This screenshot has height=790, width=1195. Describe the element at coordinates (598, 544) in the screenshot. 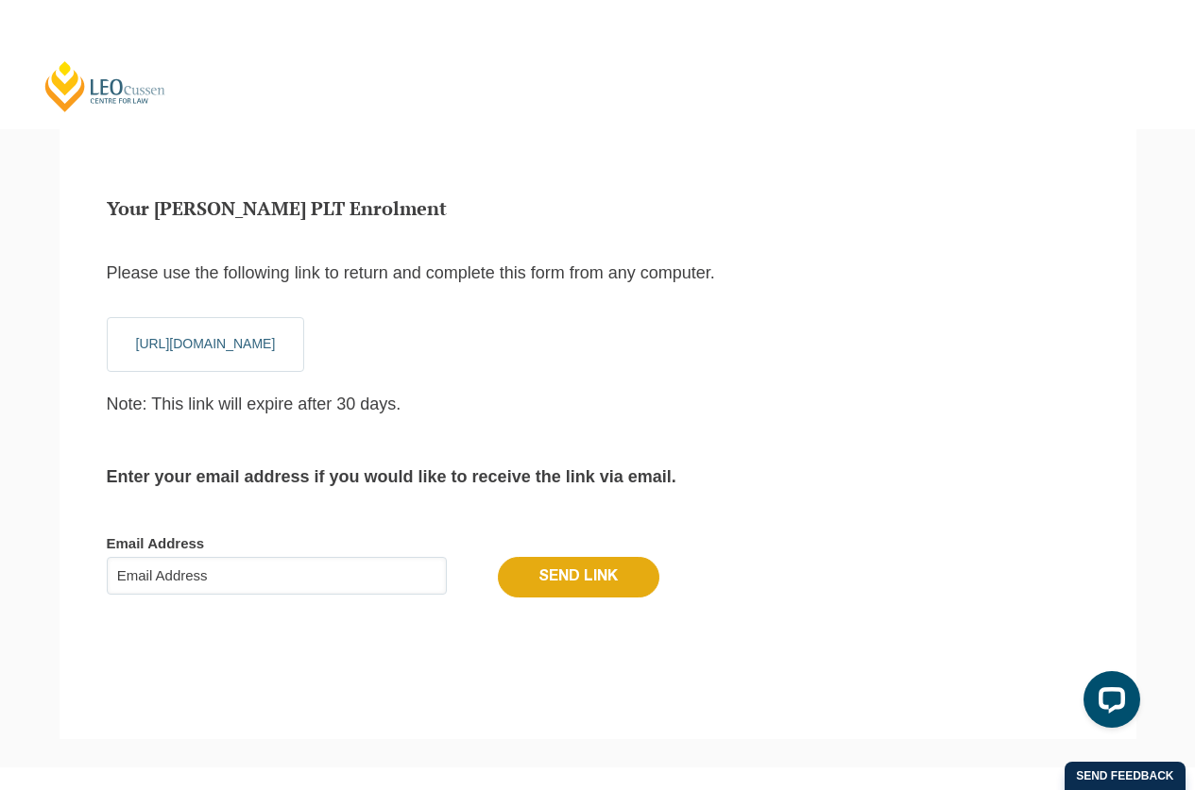

I see `label: Email Address` at that location.